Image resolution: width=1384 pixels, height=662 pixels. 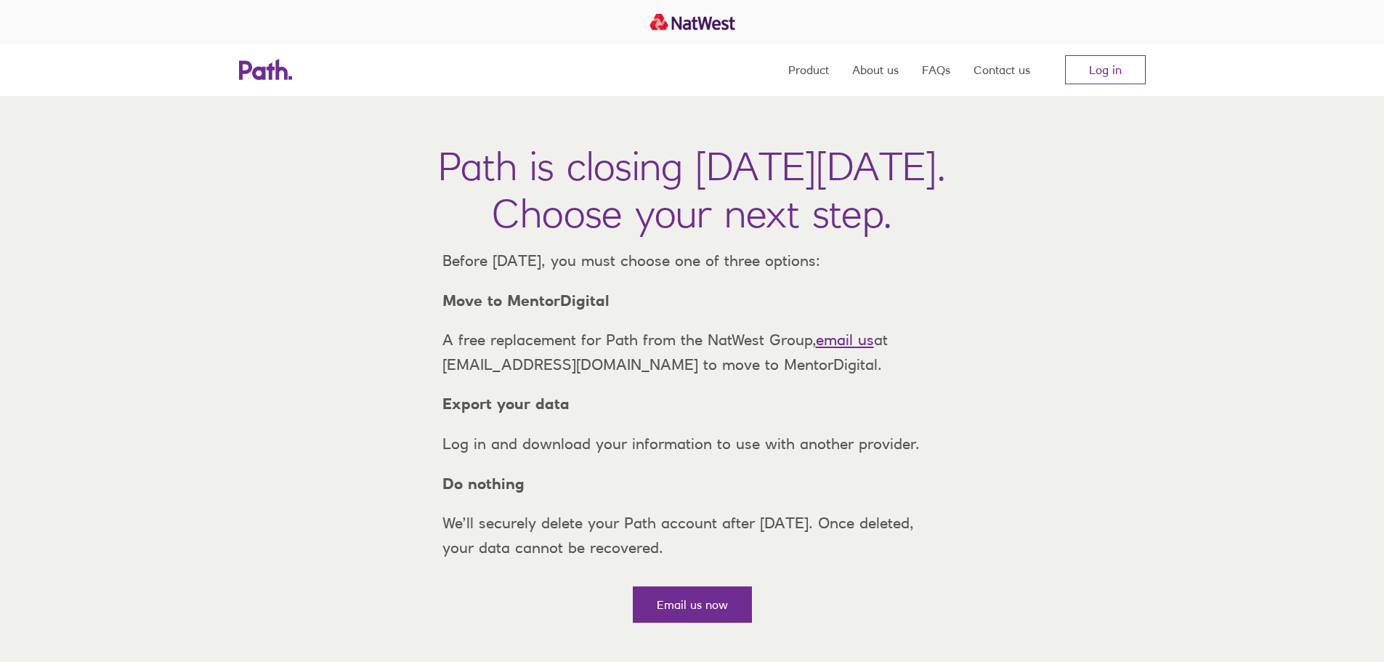 I want to click on a: Log in, so click(x=1105, y=70).